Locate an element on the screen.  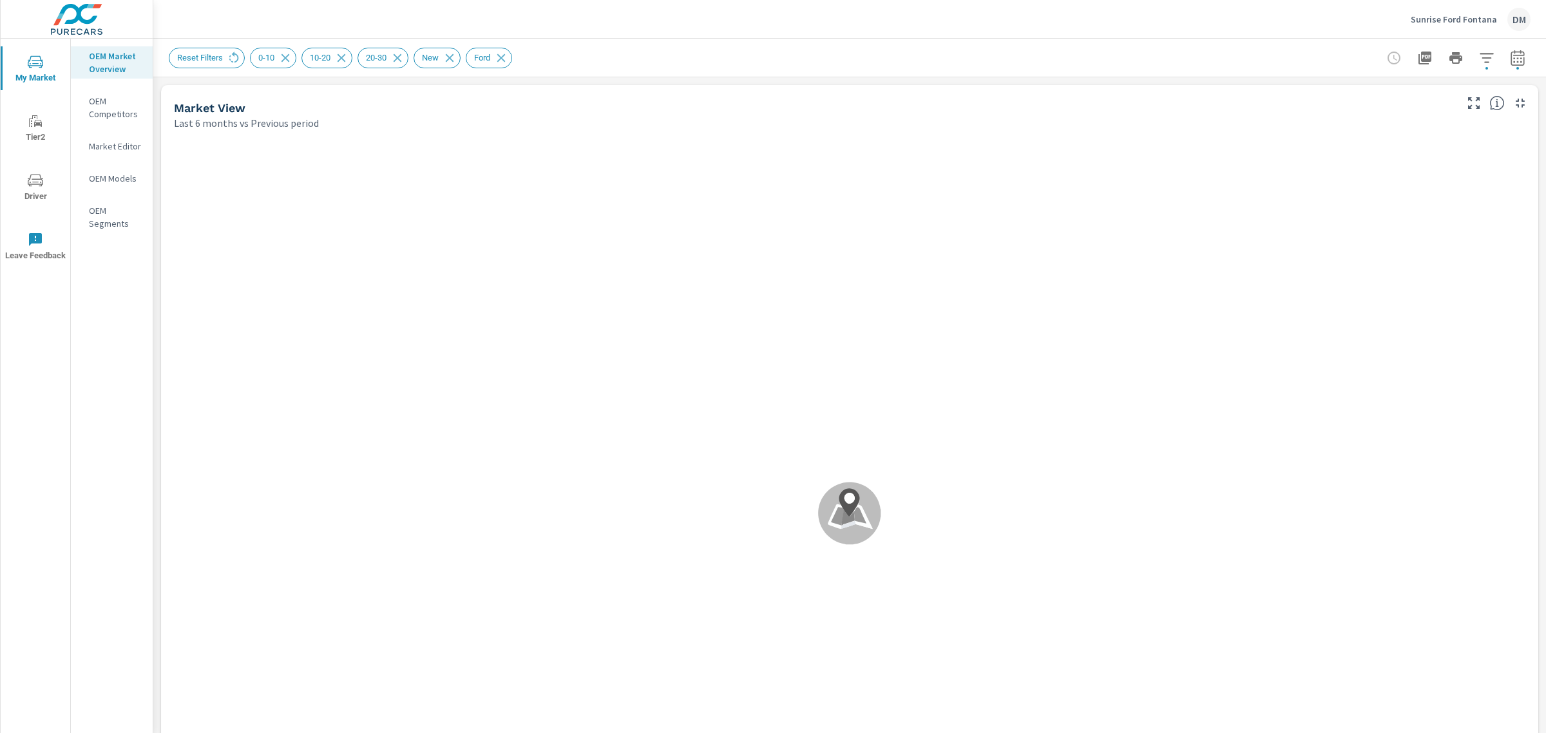
div: OEM Segments is located at coordinates (111, 217).